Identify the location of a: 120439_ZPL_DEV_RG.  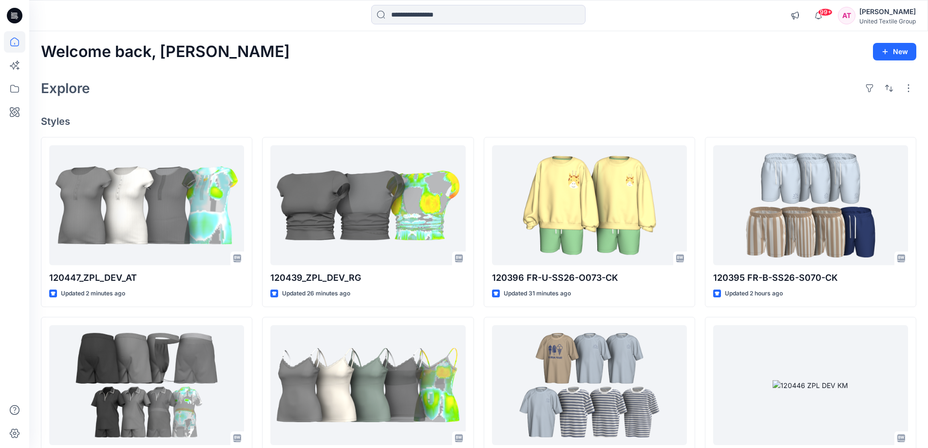
(368, 205).